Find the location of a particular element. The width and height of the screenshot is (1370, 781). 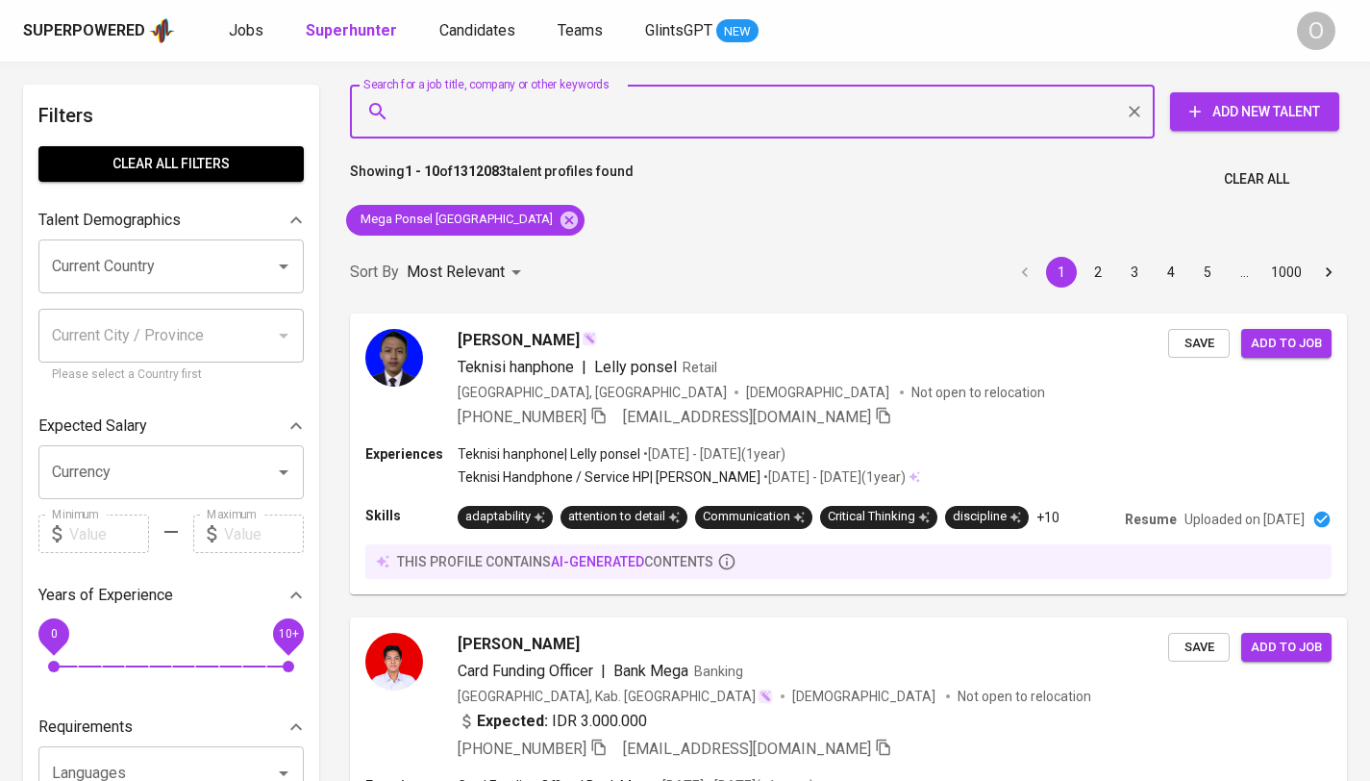

b: Expected: is located at coordinates (513, 721).